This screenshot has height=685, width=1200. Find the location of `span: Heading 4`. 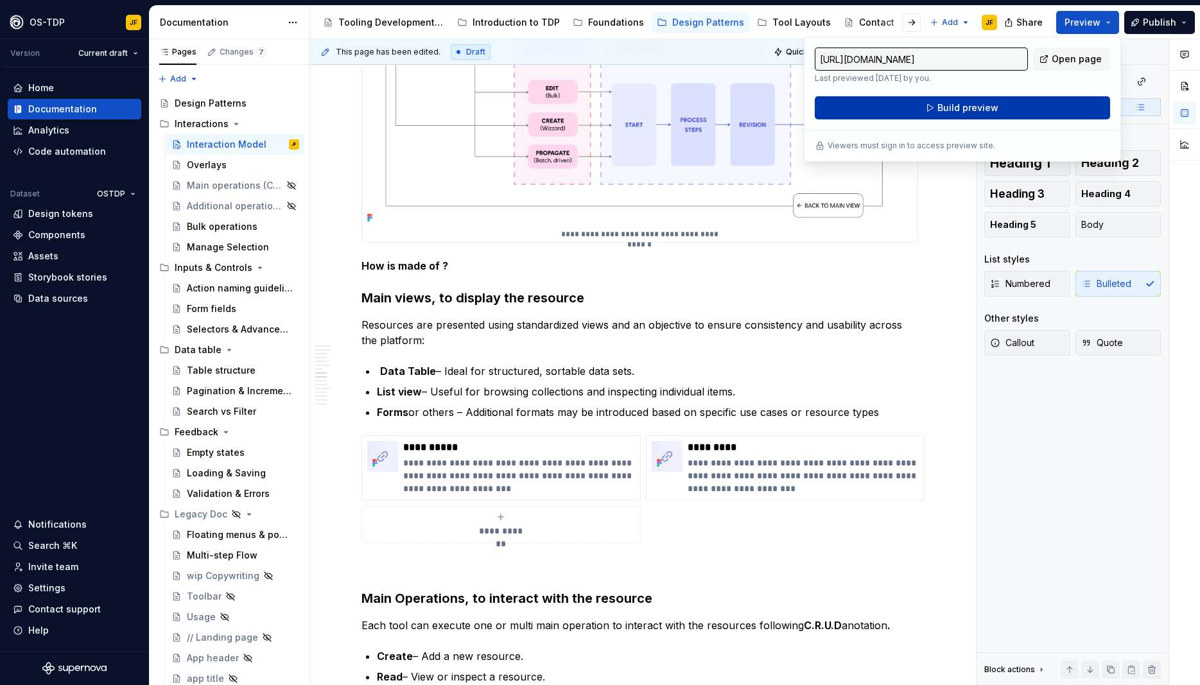

span: Heading 4 is located at coordinates (1105, 194).